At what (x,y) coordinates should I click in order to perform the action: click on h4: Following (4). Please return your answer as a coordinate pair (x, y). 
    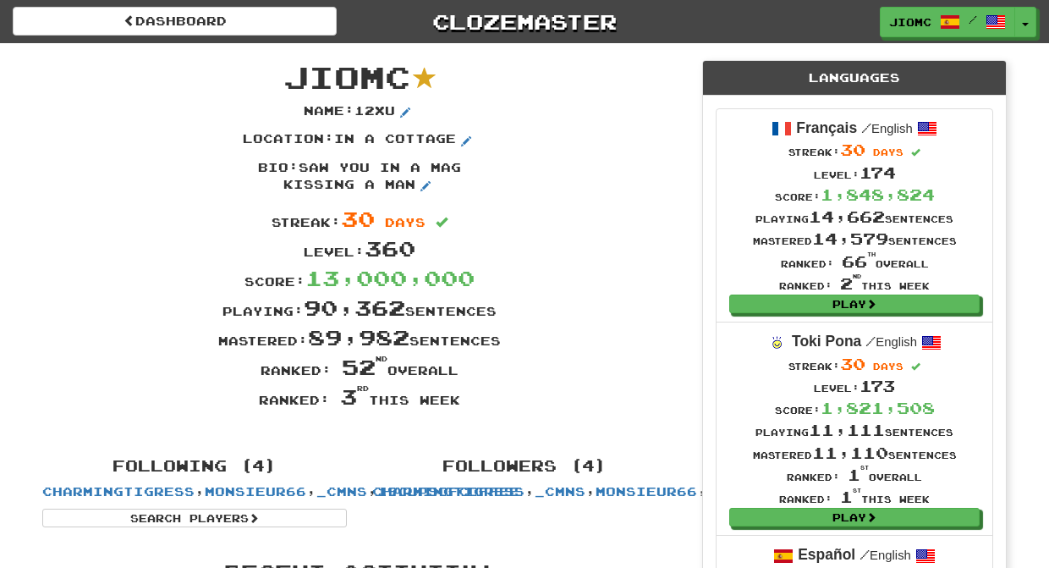
    Looking at the image, I should click on (195, 466).